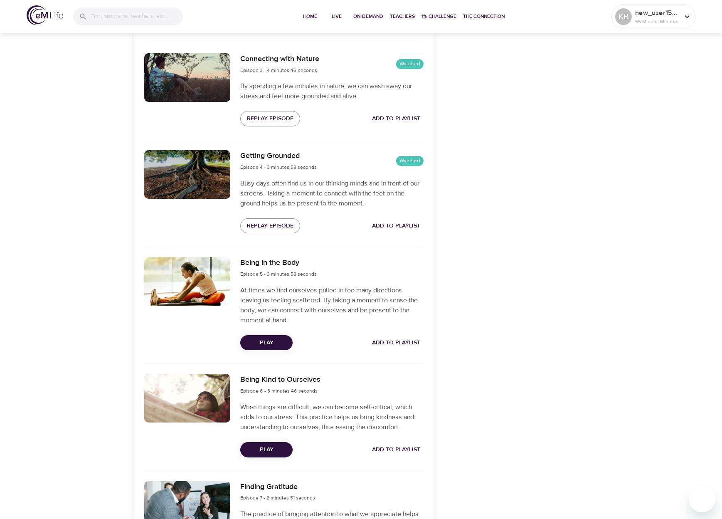 This screenshot has height=519, width=722. Describe the element at coordinates (439, 16) in the screenshot. I see `span: 1% Challenge` at that location.